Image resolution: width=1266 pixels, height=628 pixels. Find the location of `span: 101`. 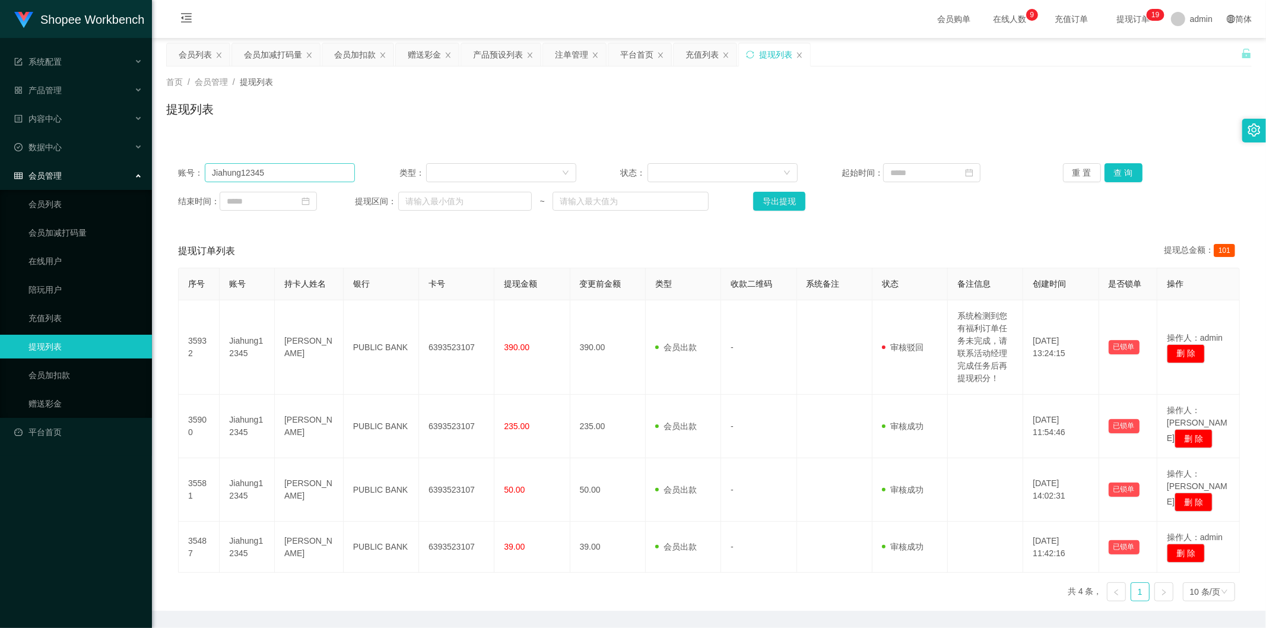

span: 101 is located at coordinates (1224, 250).